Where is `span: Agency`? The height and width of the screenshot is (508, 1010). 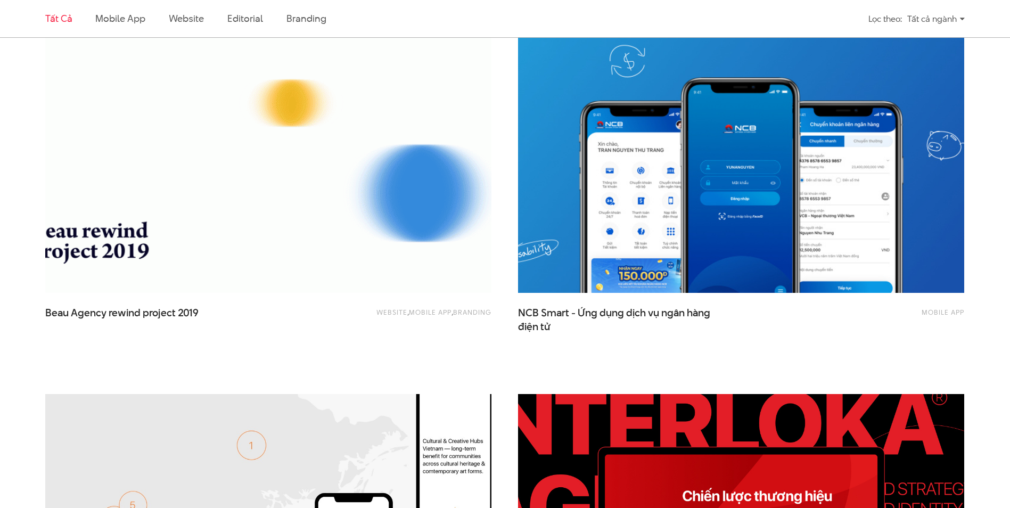
span: Agency is located at coordinates (88, 312).